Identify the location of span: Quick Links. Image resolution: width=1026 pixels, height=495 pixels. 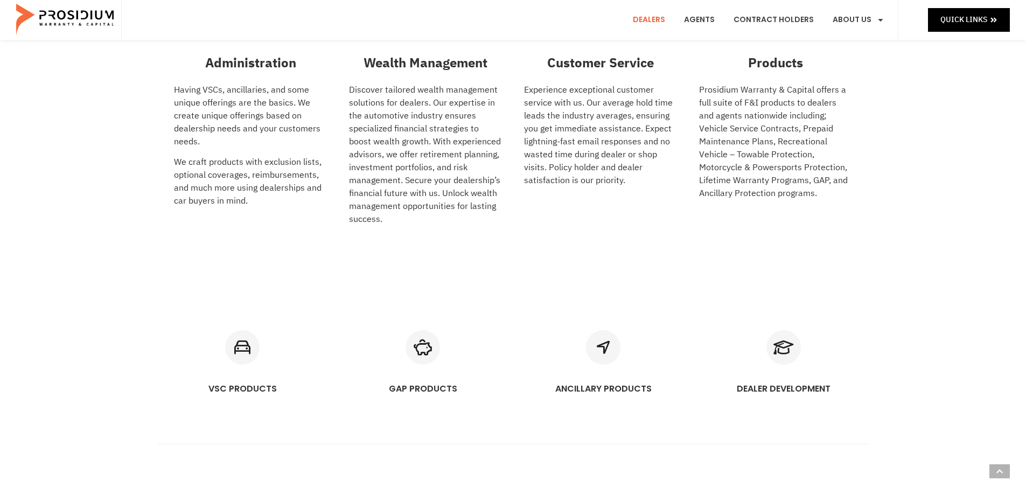
(964, 19).